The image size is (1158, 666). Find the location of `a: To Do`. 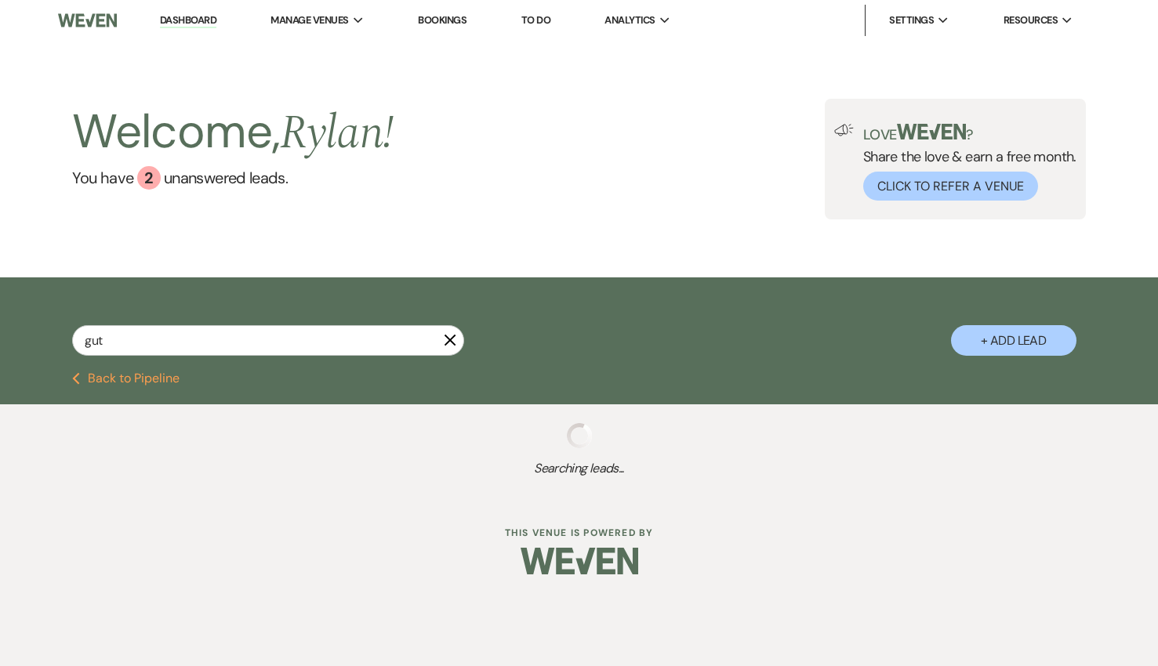

a: To Do is located at coordinates (535, 20).